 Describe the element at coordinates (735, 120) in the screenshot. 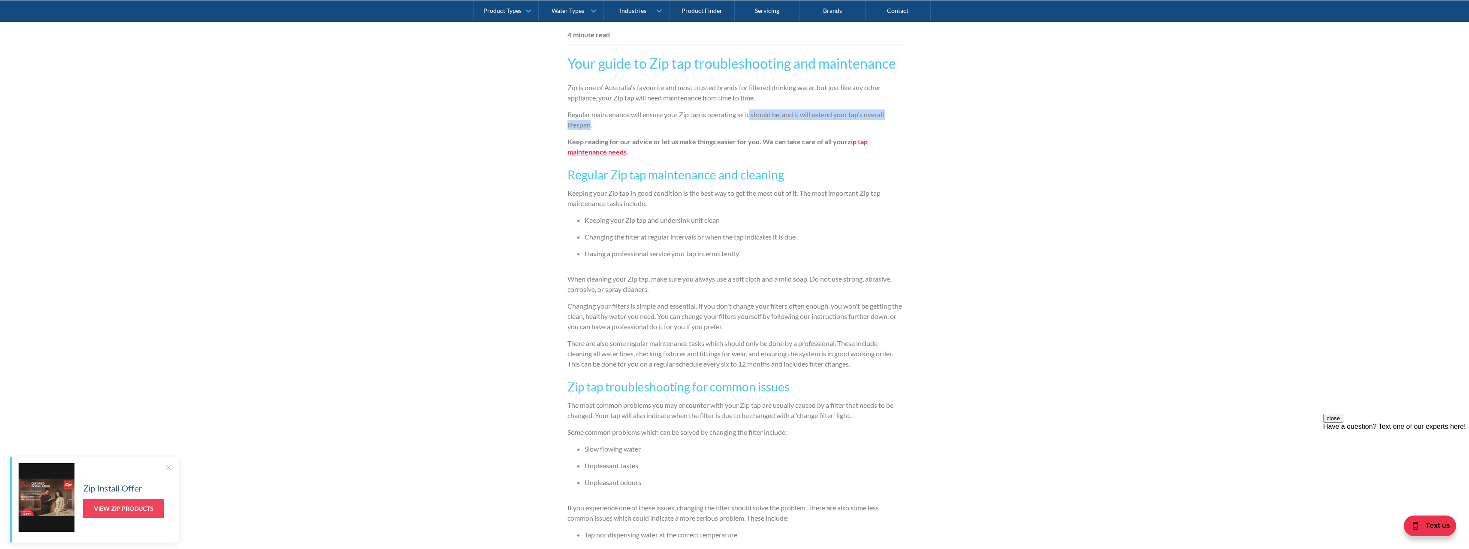

I see `p: Regular maintenance will ensure your Zip tap is operating as it should be, and it will extend you...` at that location.